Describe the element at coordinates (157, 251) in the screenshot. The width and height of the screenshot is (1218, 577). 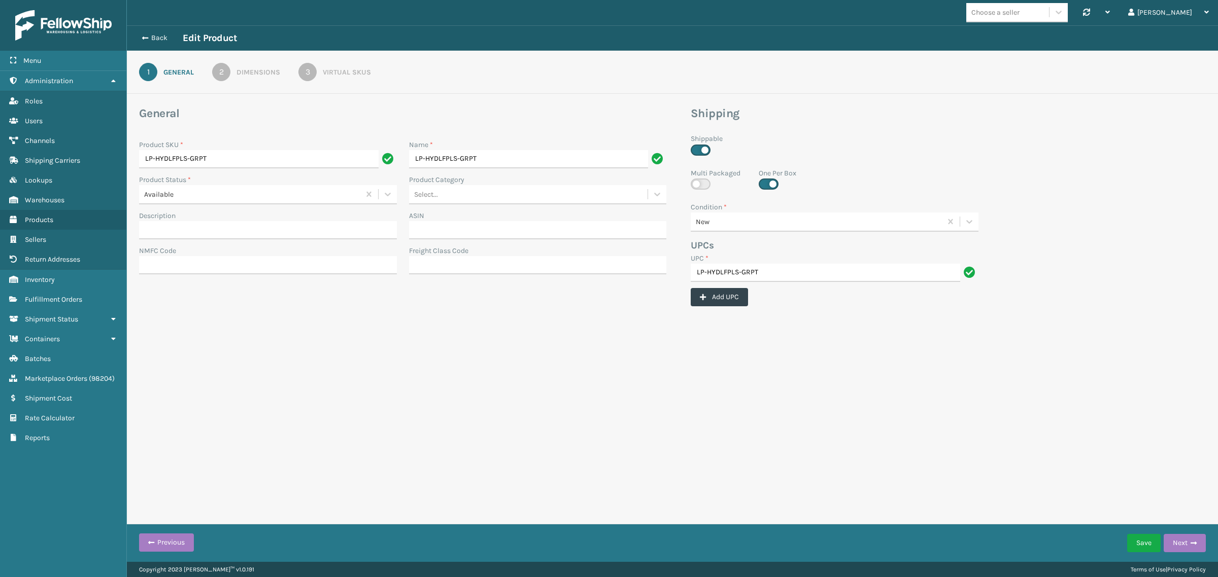
I see `label: NMFC Code` at that location.